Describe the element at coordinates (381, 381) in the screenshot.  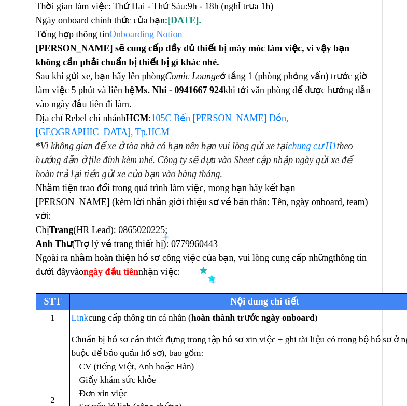
I see `div: Chat Widget` at that location.